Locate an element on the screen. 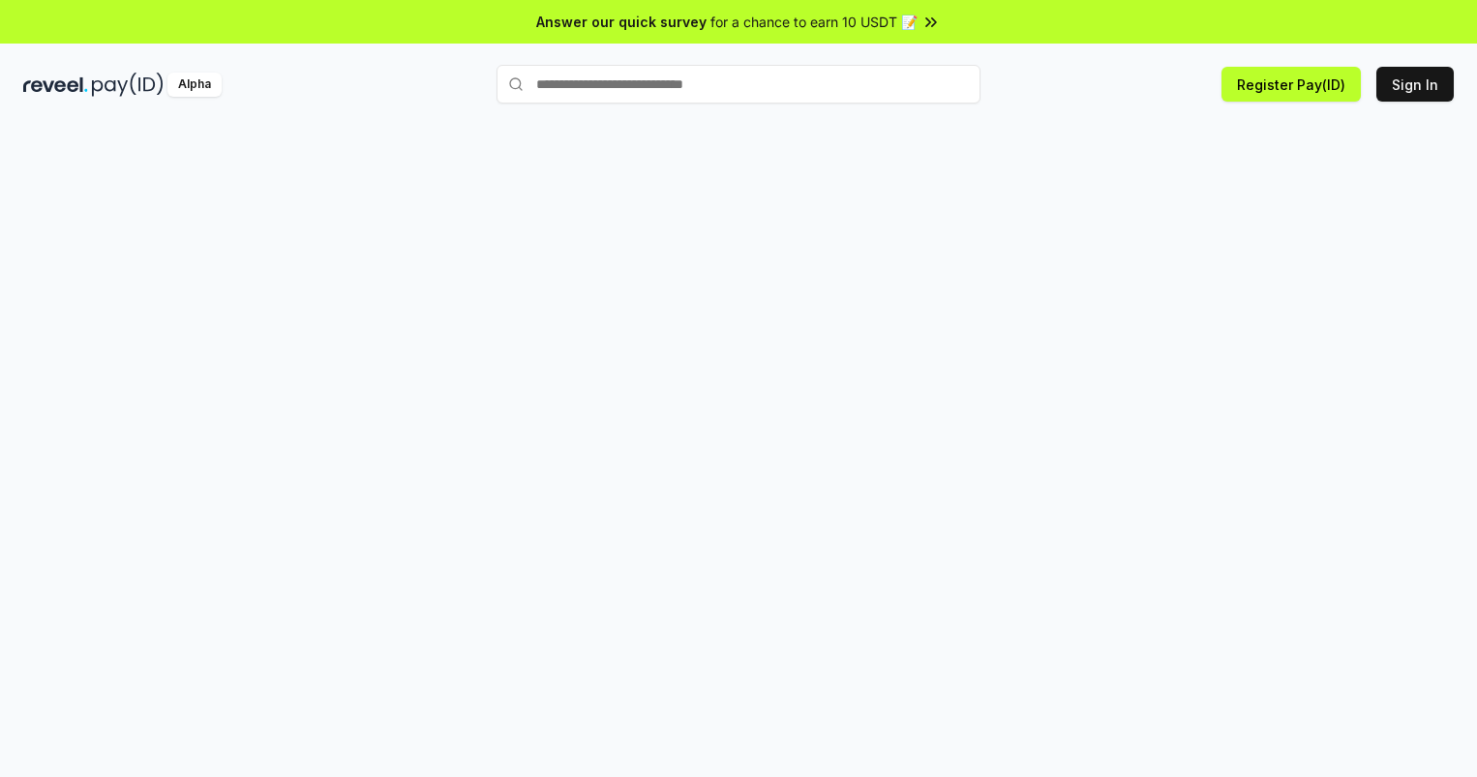 This screenshot has height=777, width=1477. button: Sign In is located at coordinates (1416, 84).